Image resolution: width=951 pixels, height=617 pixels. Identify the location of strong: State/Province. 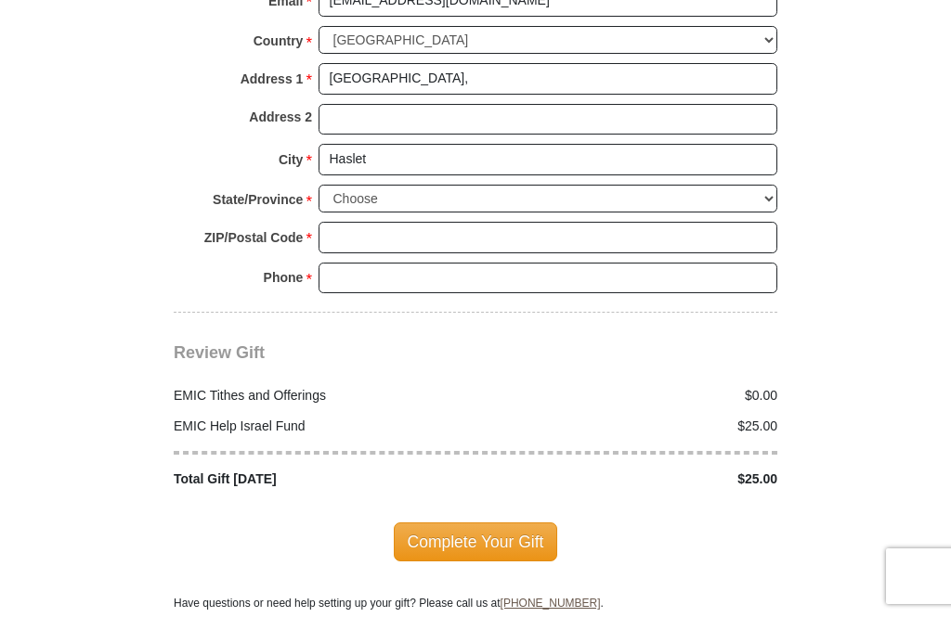
(257, 200).